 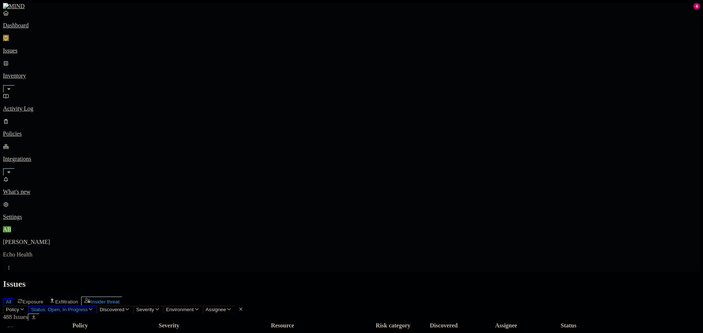 What do you see at coordinates (351, 186) in the screenshot?
I see `a: What's new` at bounding box center [351, 186].